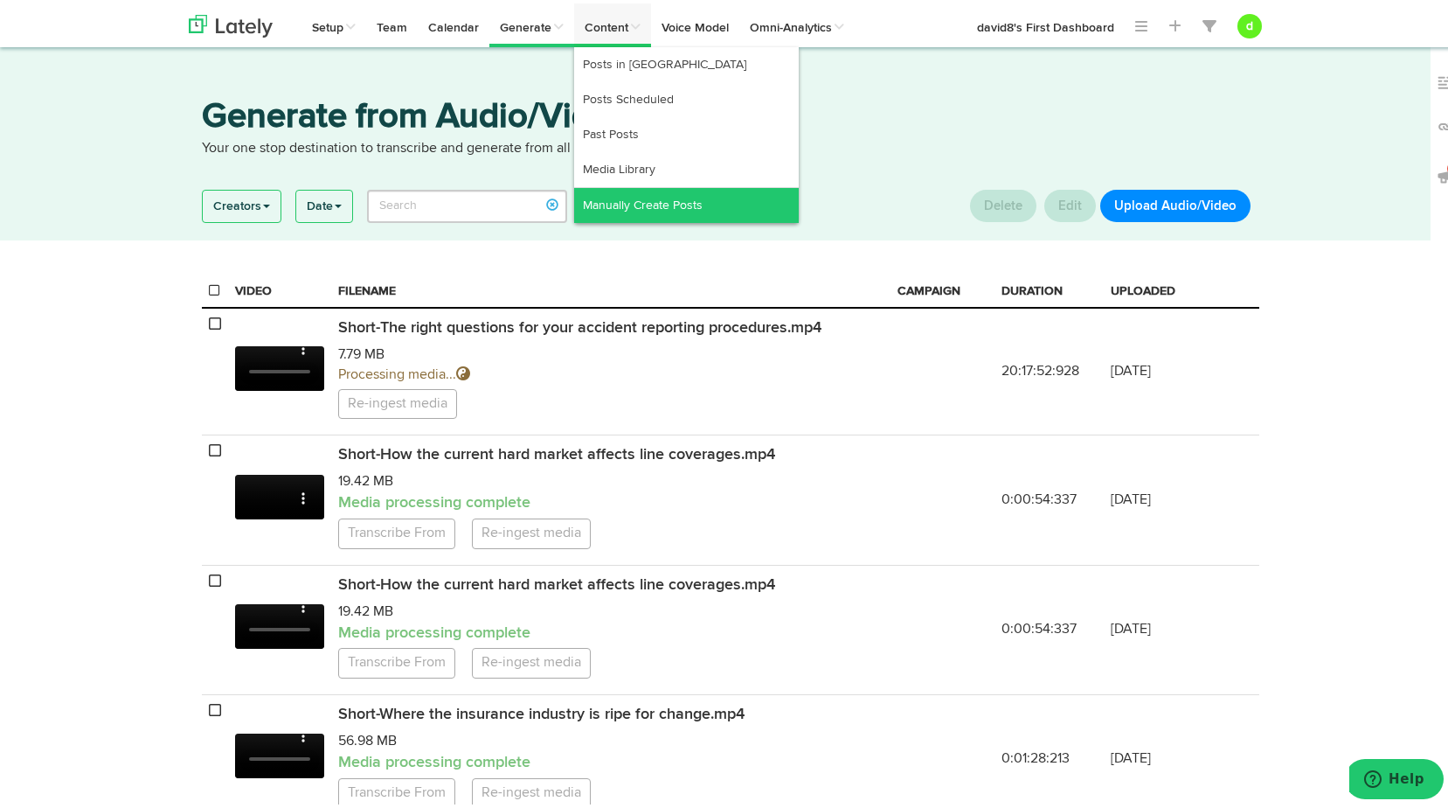 Image resolution: width=1448 pixels, height=808 pixels. Describe the element at coordinates (241, 203) in the screenshot. I see `a: Creators` at that location.